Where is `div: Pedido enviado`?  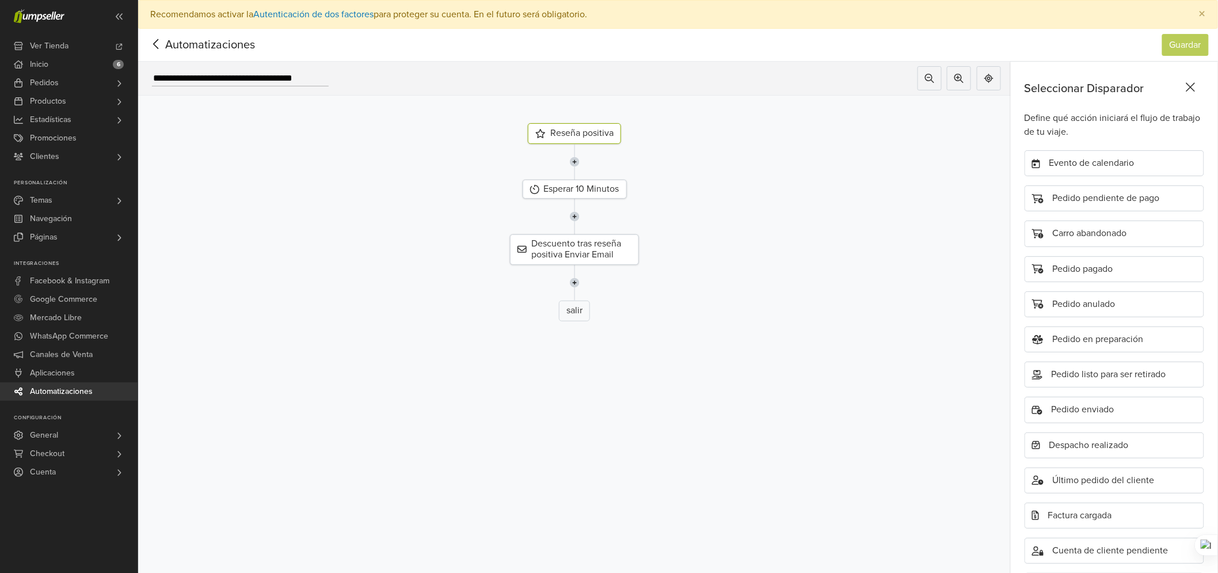
div: Pedido enviado is located at coordinates (1114, 409).